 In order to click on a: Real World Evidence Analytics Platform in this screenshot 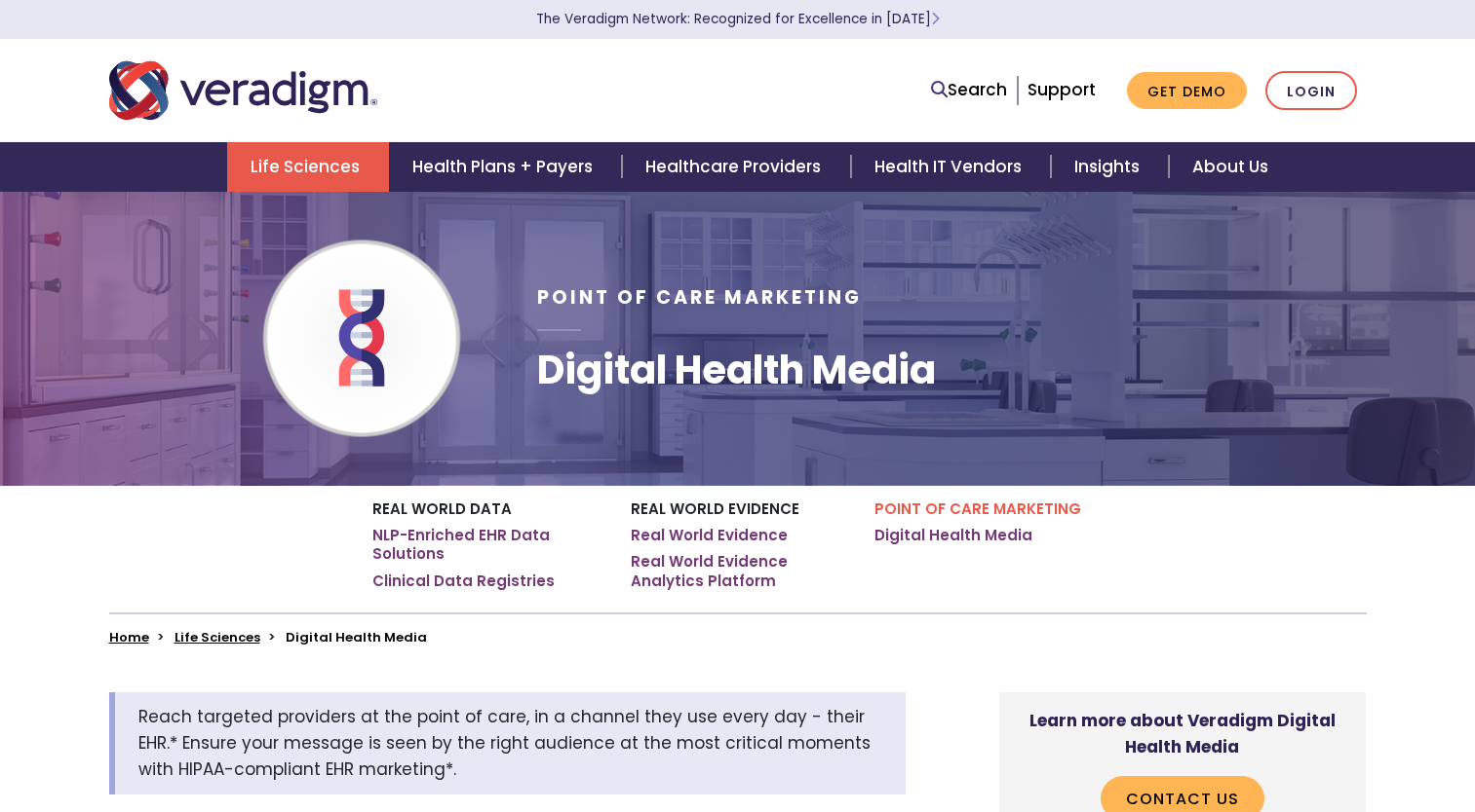, I will do `click(738, 571)`.